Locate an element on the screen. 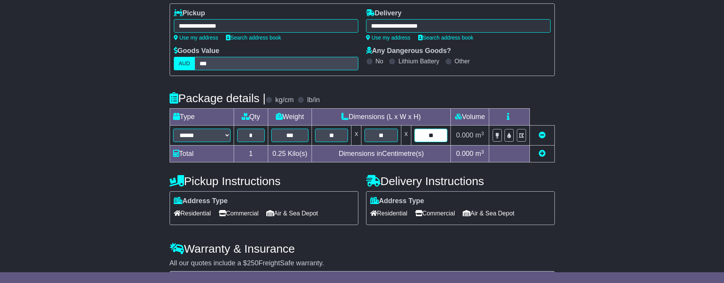 Image resolution: width=724 pixels, height=283 pixels. label: lb/in is located at coordinates (313, 100).